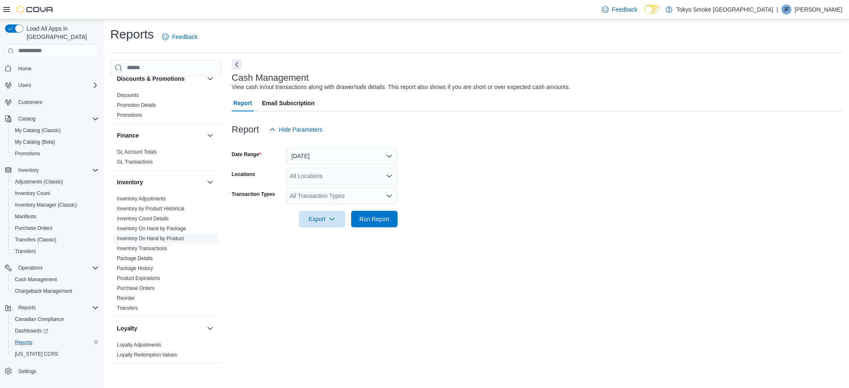 This screenshot has width=849, height=388. What do you see at coordinates (322, 219) in the screenshot?
I see `span: Export` at bounding box center [322, 219].